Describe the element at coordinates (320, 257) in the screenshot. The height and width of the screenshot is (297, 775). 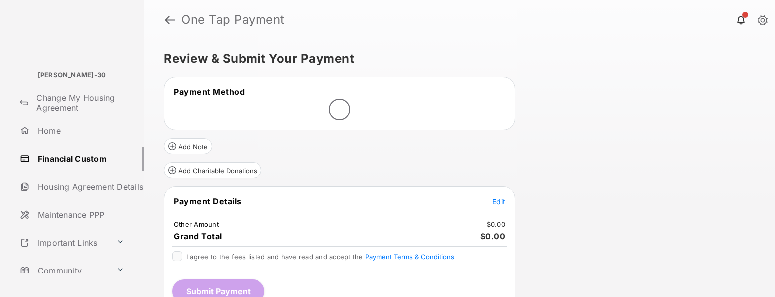
I see `span: I agree to the fees listed and have read and accept the` at that location.